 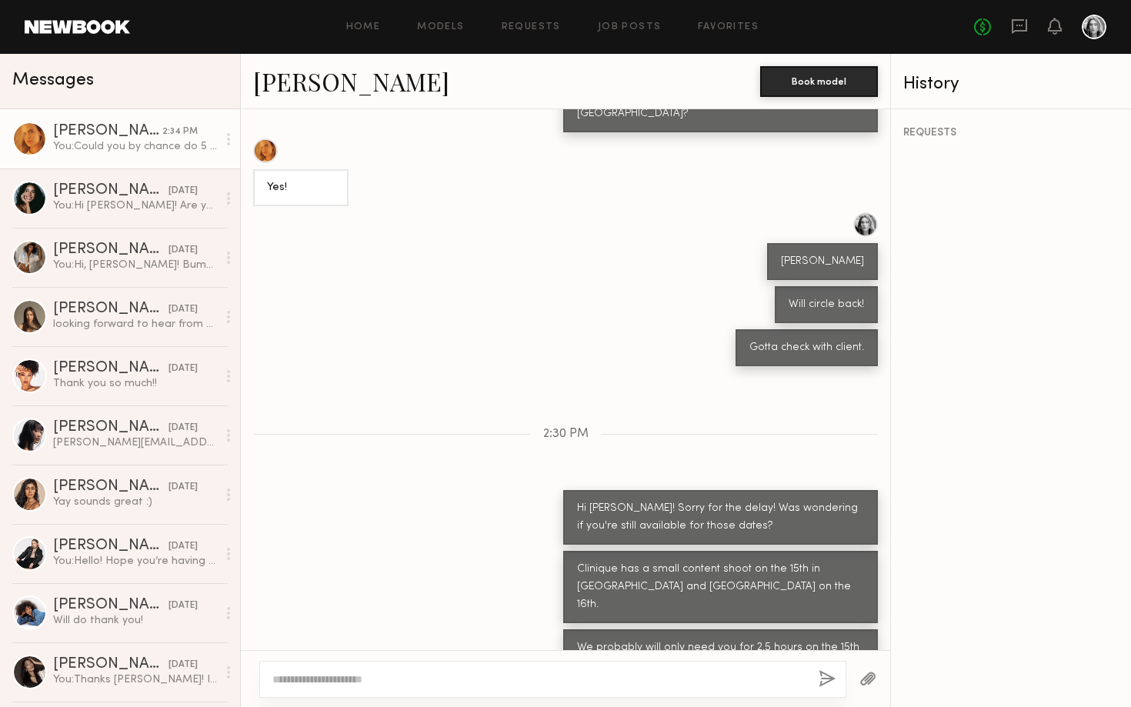 What do you see at coordinates (440, 27) in the screenshot?
I see `a: Models` at bounding box center [440, 27].